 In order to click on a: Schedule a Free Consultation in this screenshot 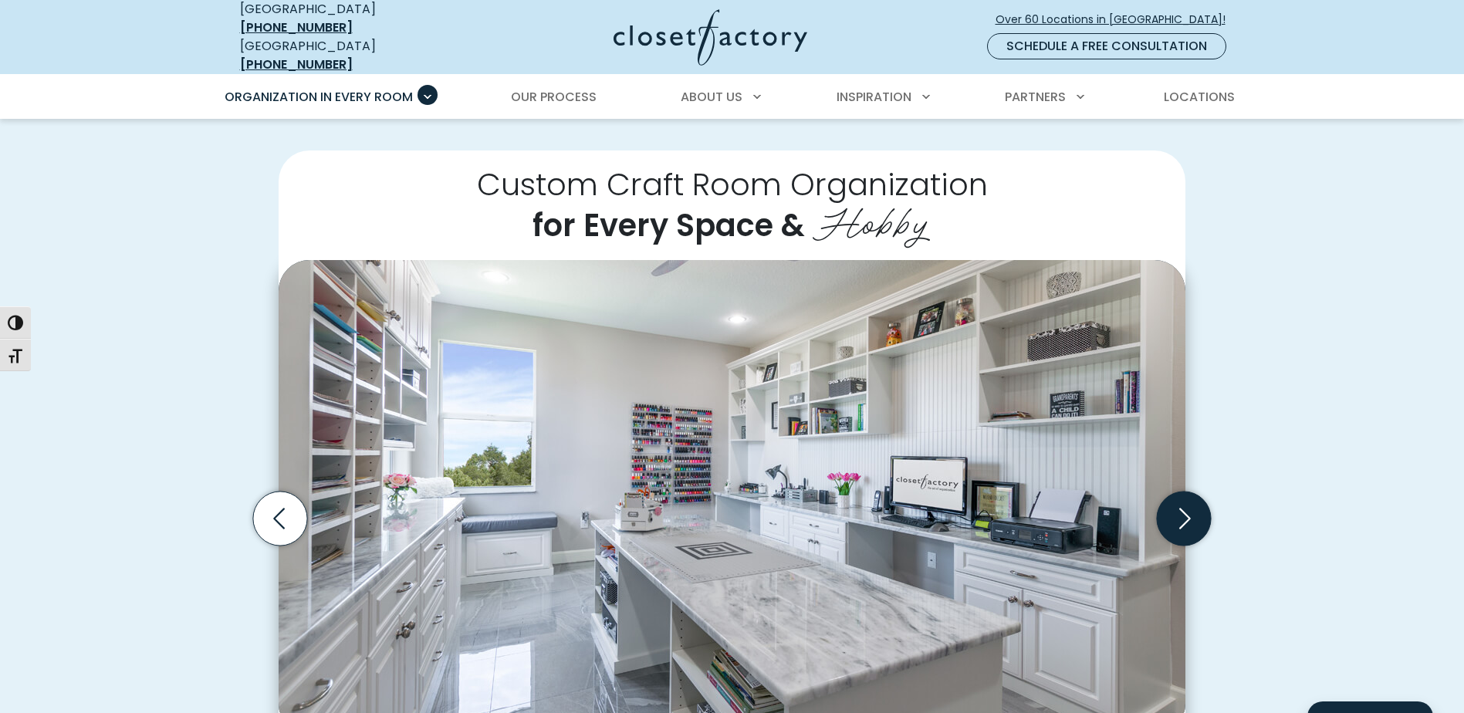, I will do `click(1107, 46)`.